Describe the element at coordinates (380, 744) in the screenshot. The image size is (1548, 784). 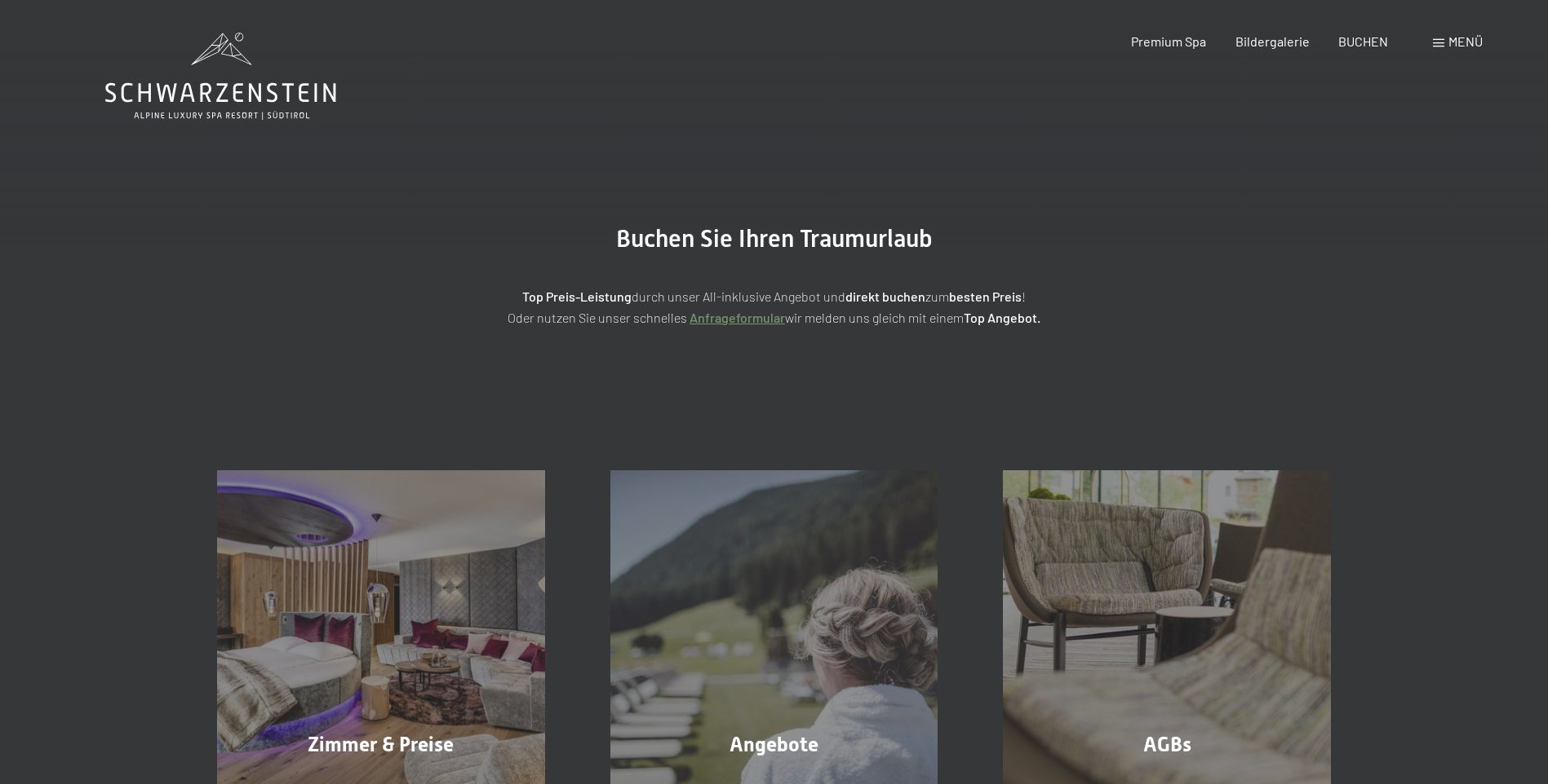
I see `span: Zimmer & Preise` at that location.